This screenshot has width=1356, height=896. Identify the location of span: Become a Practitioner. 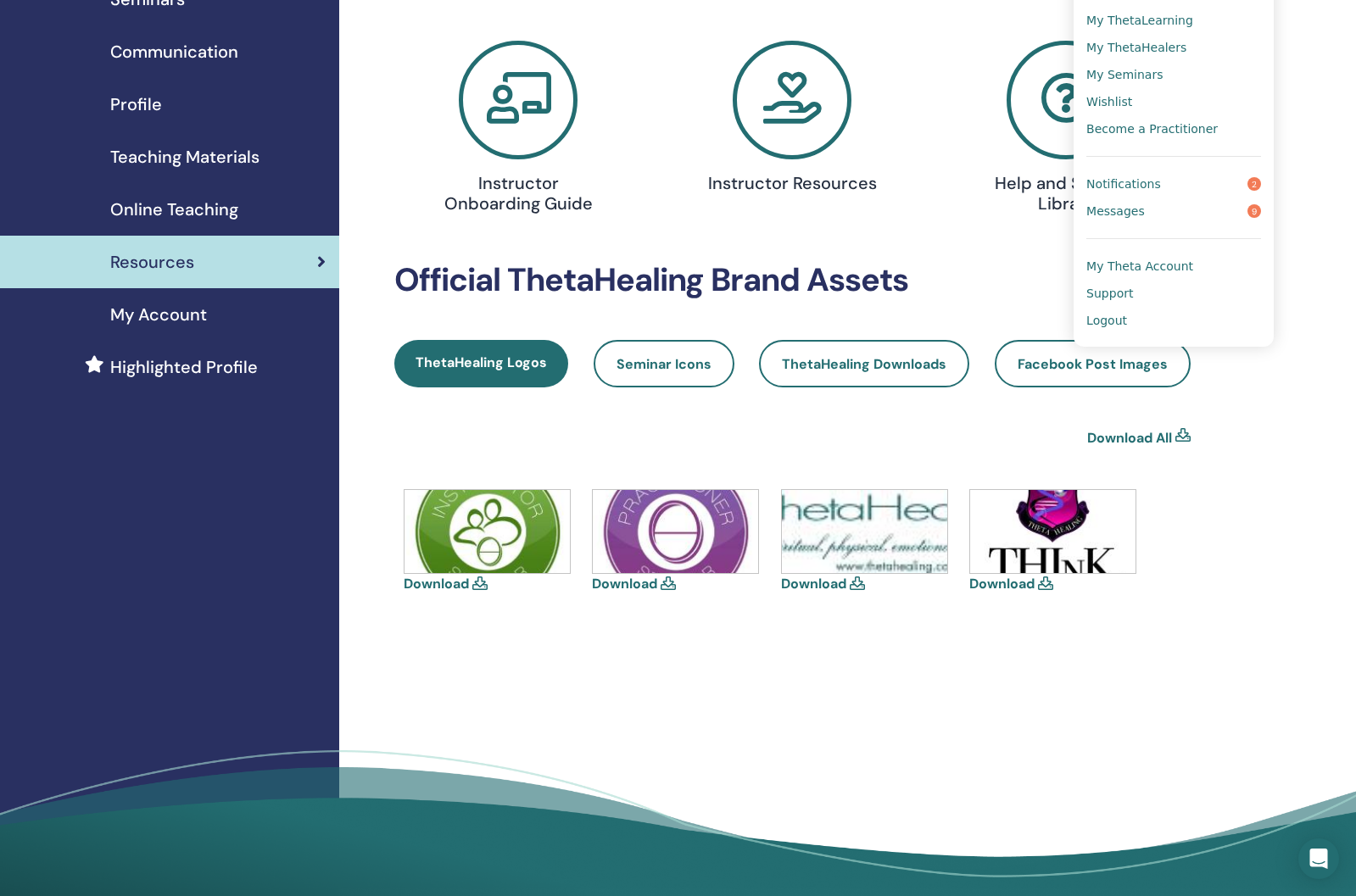
(1152, 129).